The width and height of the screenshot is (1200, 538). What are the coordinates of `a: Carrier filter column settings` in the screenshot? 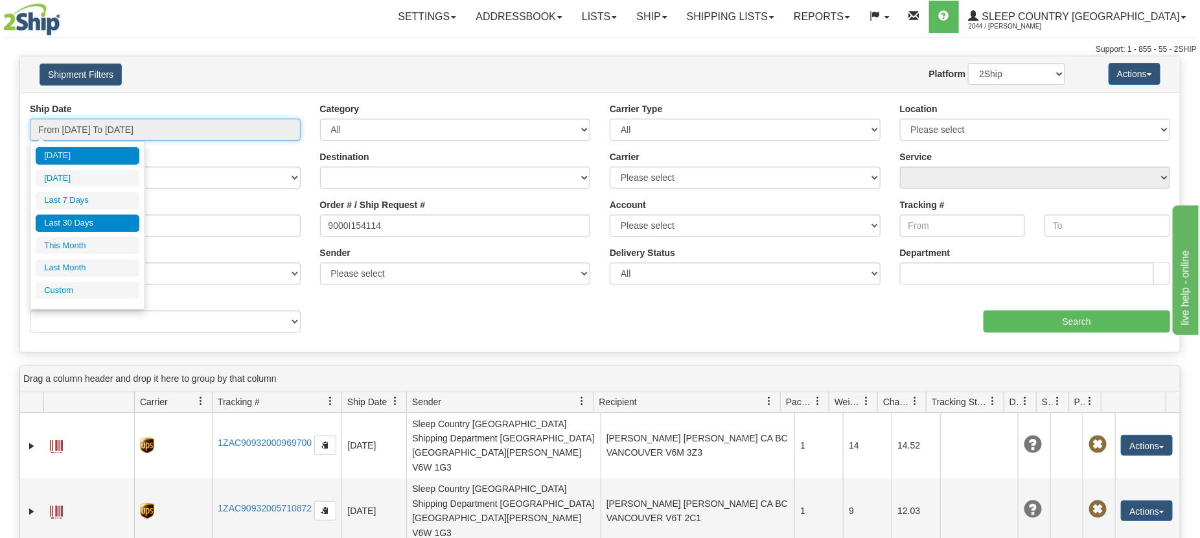 It's located at (201, 401).